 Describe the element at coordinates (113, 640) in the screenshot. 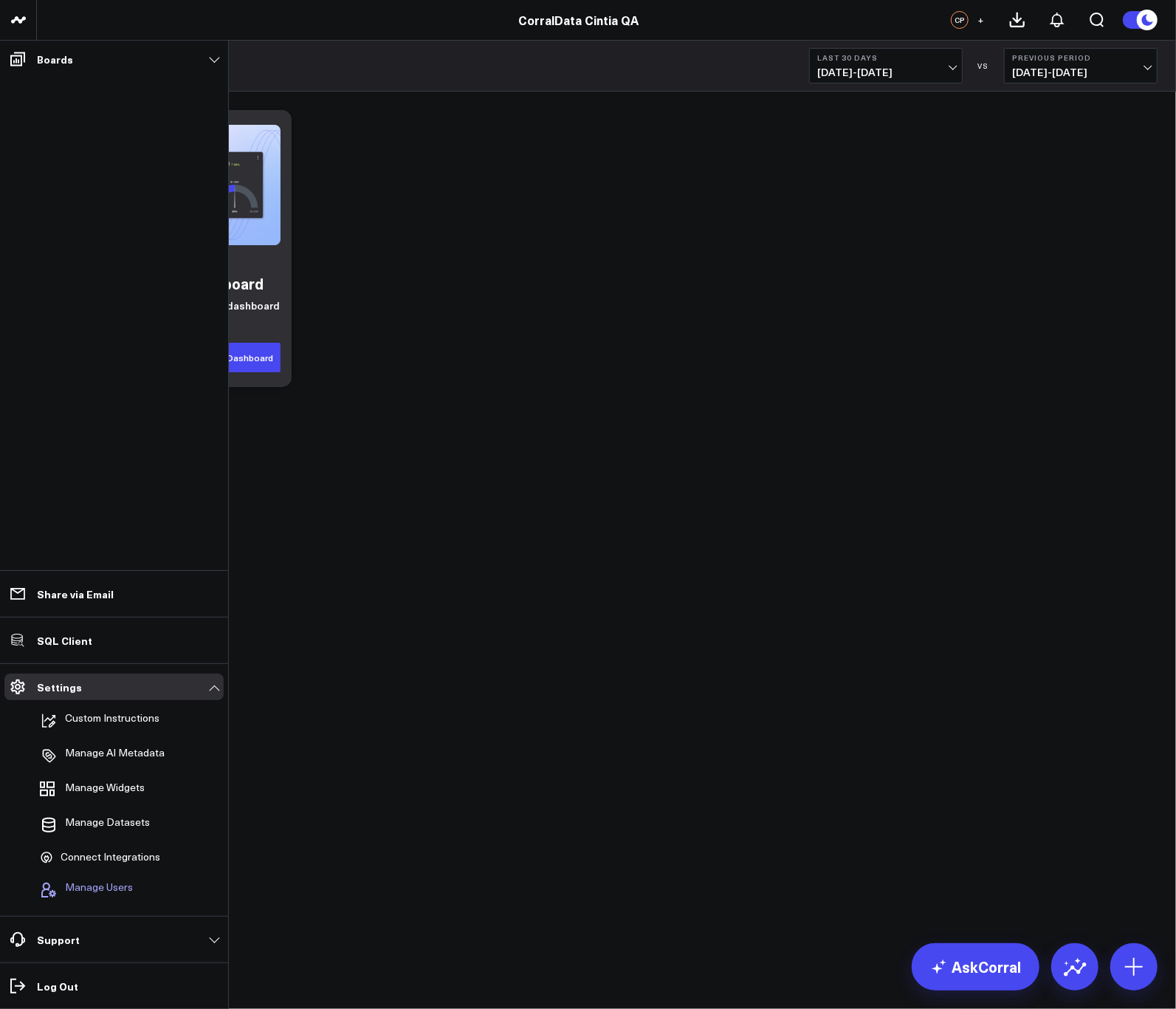

I see `a: SQL Client` at that location.